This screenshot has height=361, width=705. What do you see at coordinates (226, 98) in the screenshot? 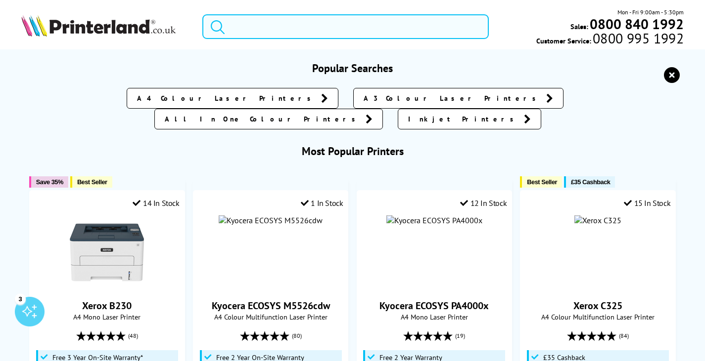
I see `span: A4 Colour Laser Printers` at bounding box center [226, 98].